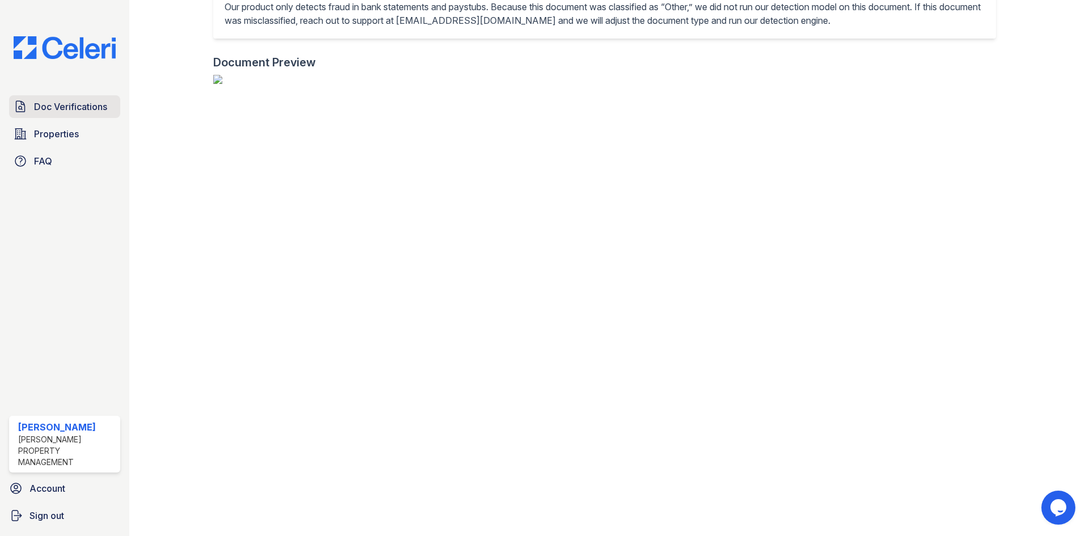  Describe the element at coordinates (65, 516) in the screenshot. I see `a: Sign out` at that location.